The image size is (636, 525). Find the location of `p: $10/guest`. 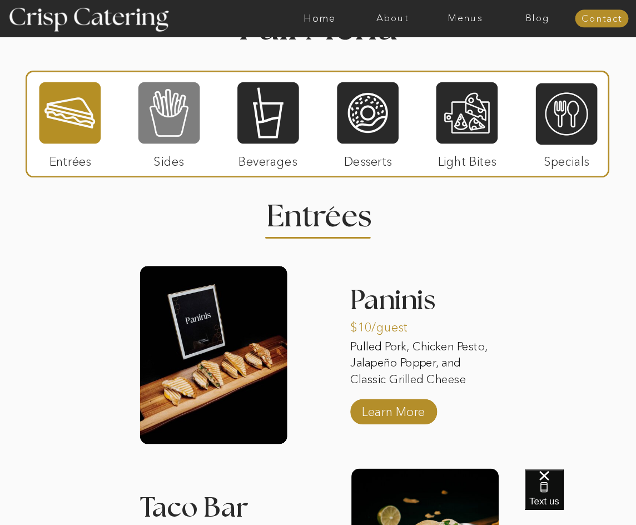

p: $10/guest is located at coordinates (385, 324).